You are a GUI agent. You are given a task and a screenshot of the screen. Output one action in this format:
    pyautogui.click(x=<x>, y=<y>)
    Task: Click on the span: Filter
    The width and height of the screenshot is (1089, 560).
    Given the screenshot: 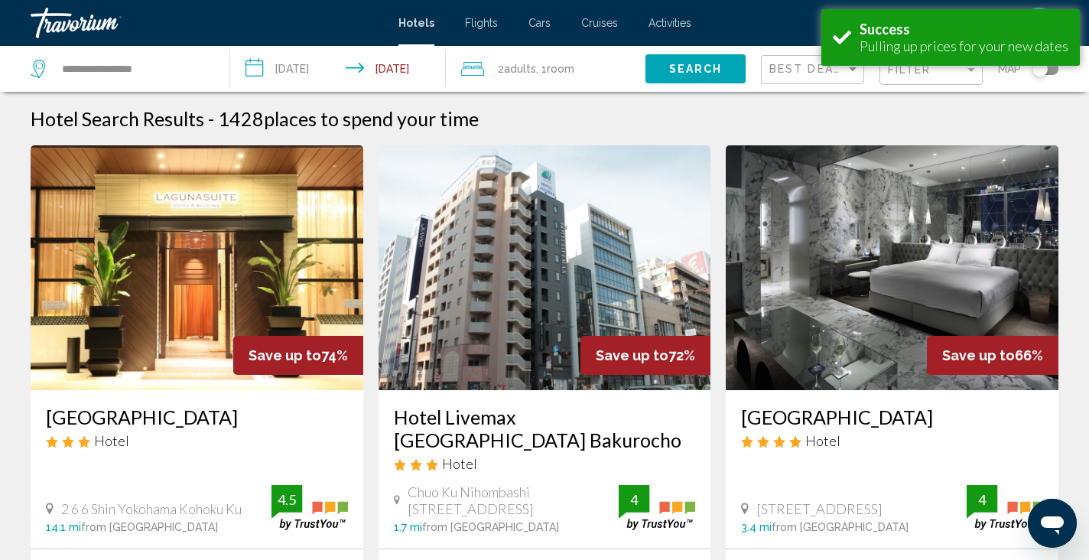 What is the action you would take?
    pyautogui.click(x=909, y=70)
    